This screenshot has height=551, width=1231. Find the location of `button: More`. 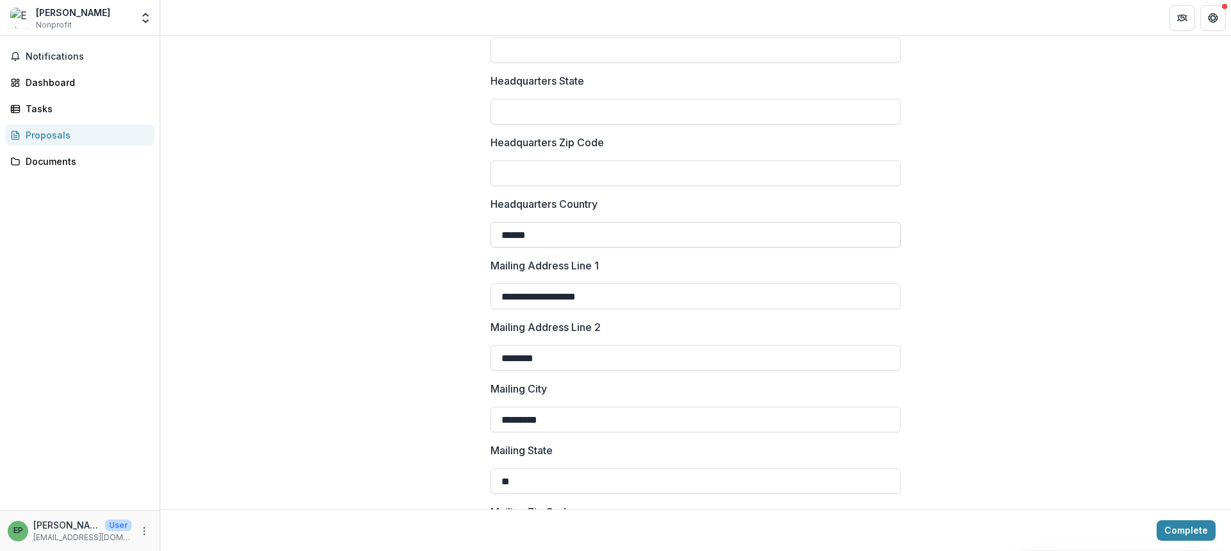

button: More is located at coordinates (144, 531).